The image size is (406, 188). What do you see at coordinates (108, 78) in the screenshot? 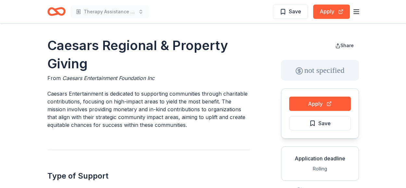
I see `span: Caesars Entertainment Foundation Inc` at bounding box center [108, 78].